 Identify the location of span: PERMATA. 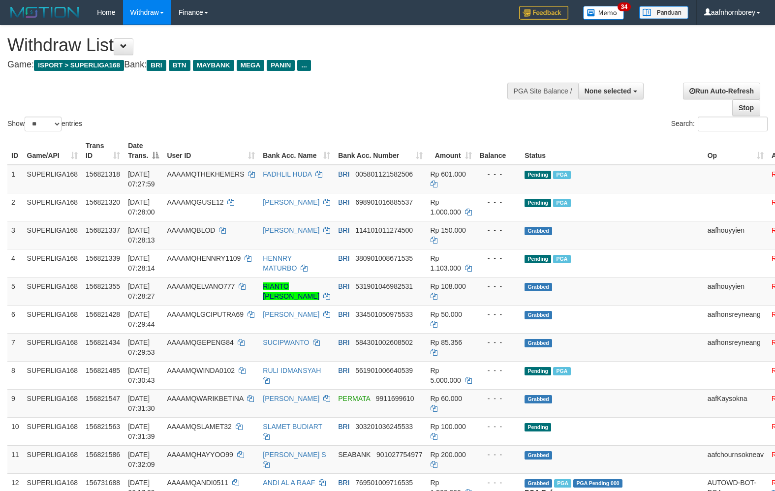
(354, 399).